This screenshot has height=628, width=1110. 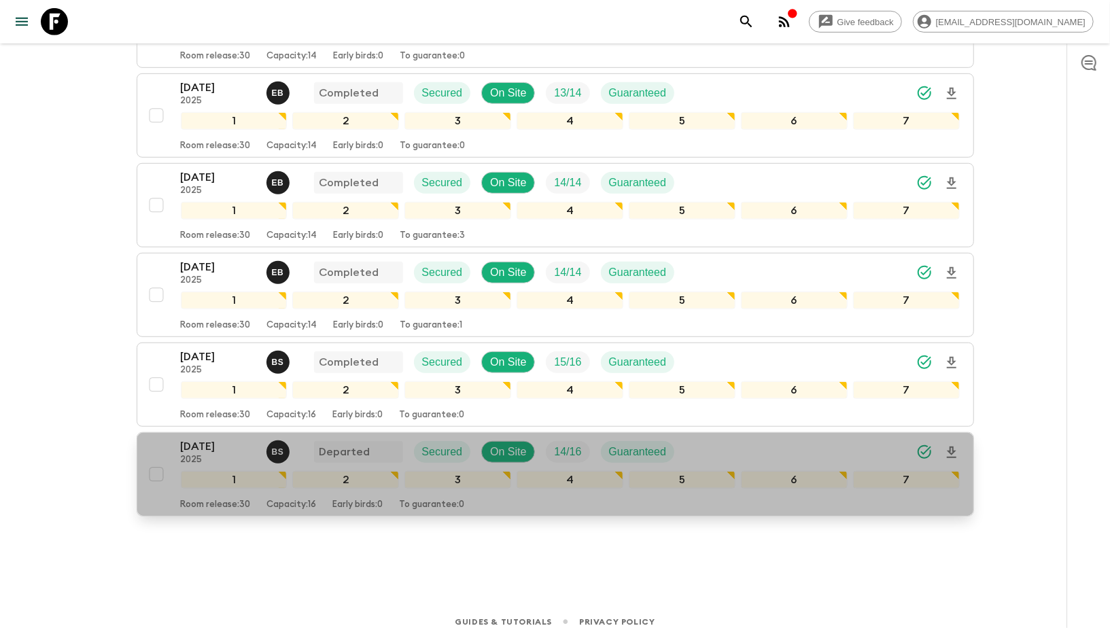 I want to click on p: To guarantee: 3, so click(x=433, y=236).